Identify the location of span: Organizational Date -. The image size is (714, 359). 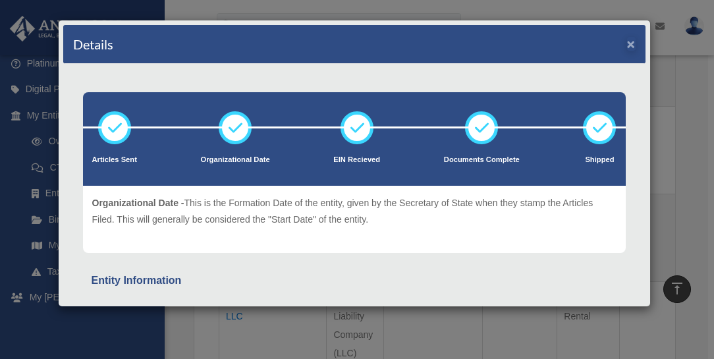
(138, 203).